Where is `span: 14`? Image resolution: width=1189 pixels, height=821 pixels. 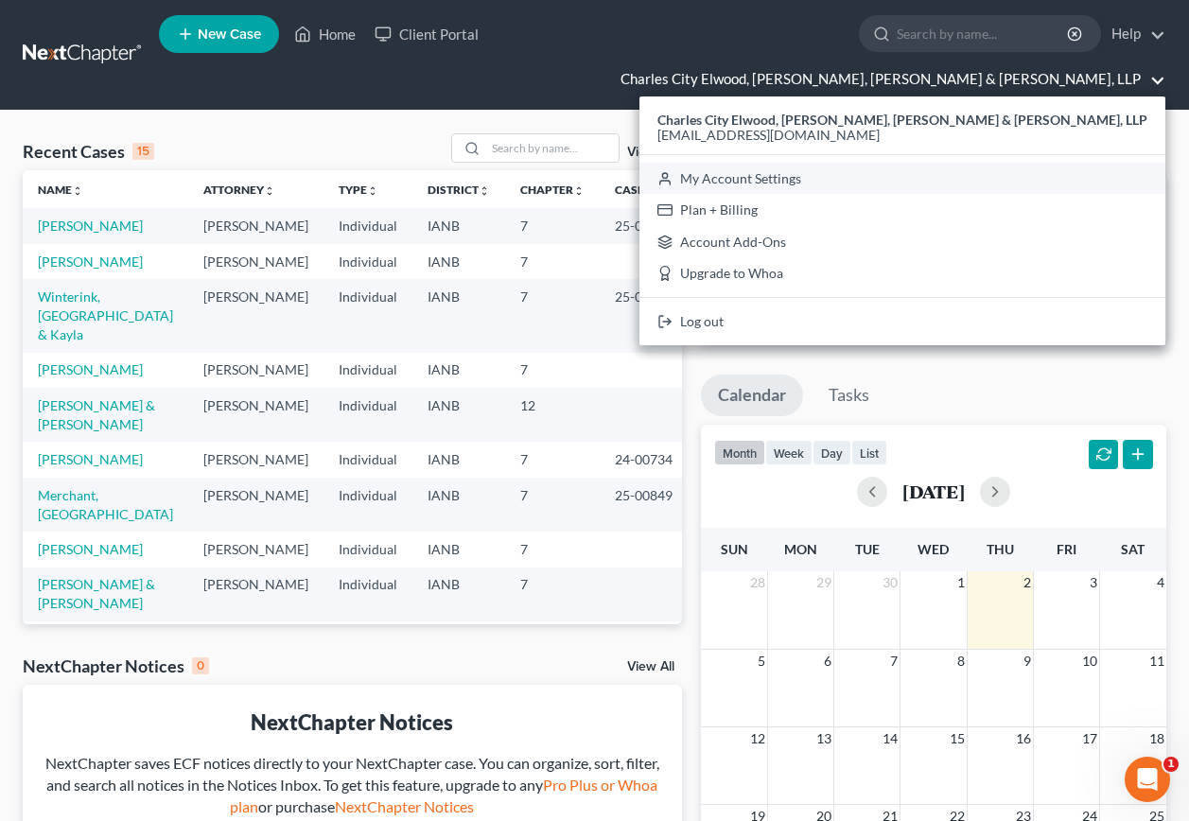 span: 14 is located at coordinates (890, 739).